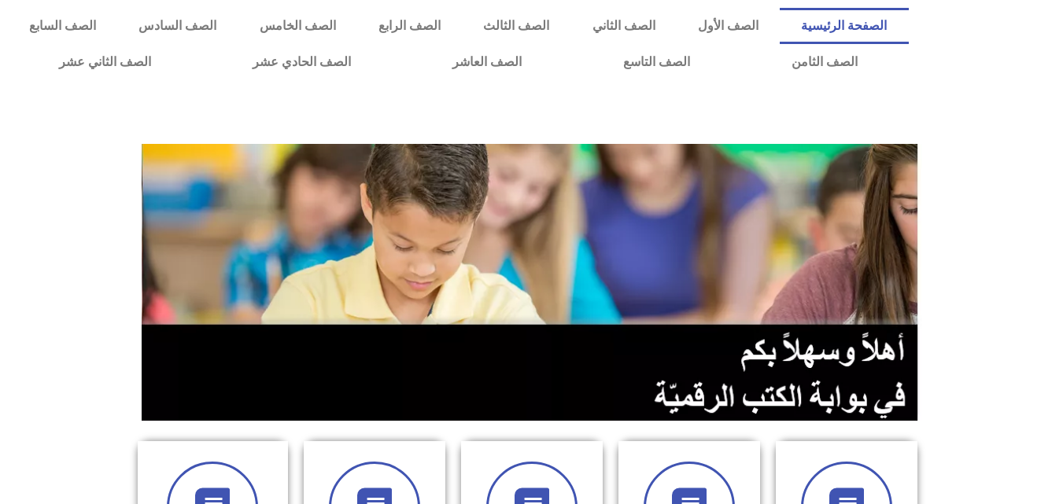 The width and height of the screenshot is (1063, 504). I want to click on a: الصفحة الرئيسية, so click(843, 26).